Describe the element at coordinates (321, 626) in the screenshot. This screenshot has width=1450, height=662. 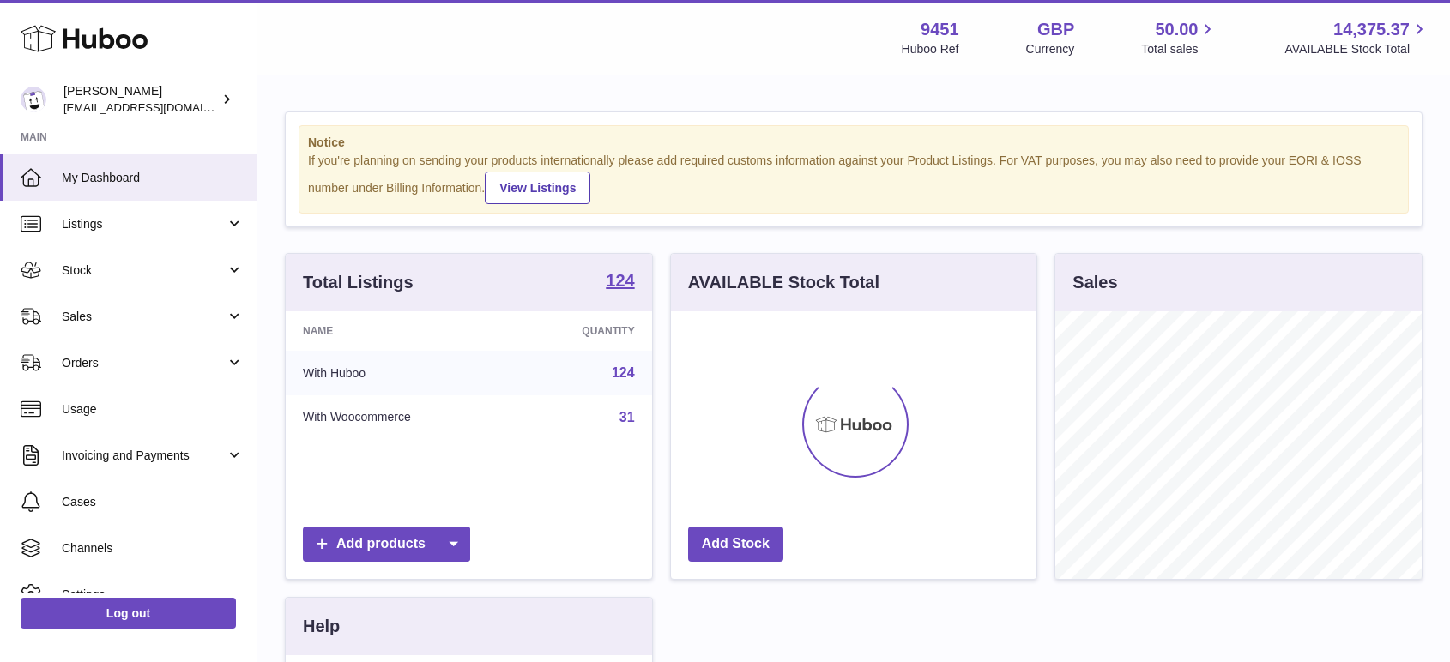
I see `h3: Help` at that location.